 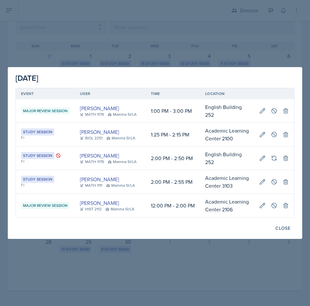 I want to click on td: Academic Learning Center 3103, so click(x=227, y=182).